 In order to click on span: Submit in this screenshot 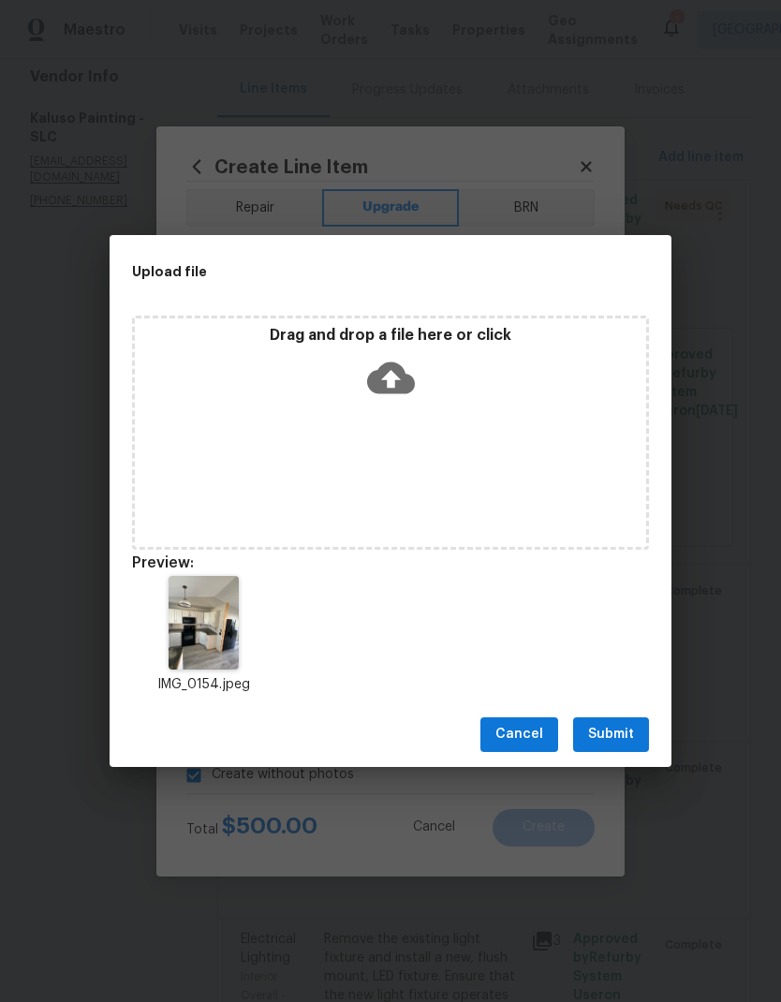, I will do `click(611, 735)`.